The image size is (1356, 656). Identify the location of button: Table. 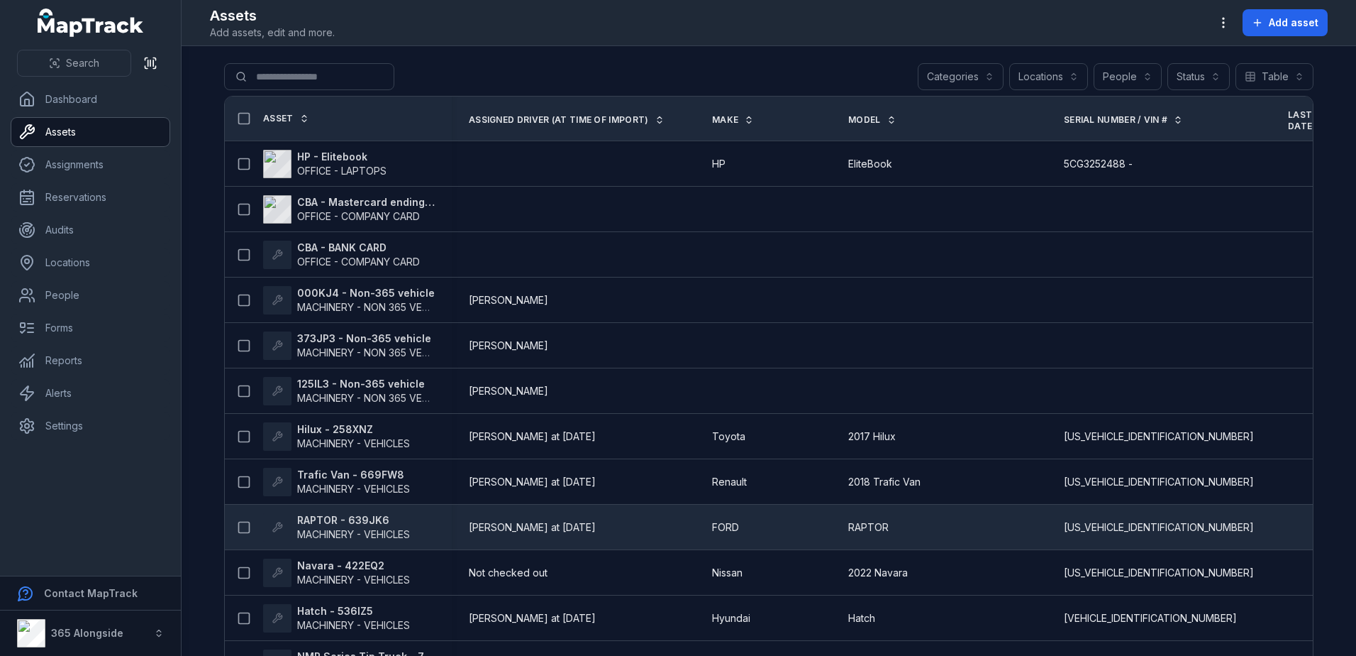
(1275, 77).